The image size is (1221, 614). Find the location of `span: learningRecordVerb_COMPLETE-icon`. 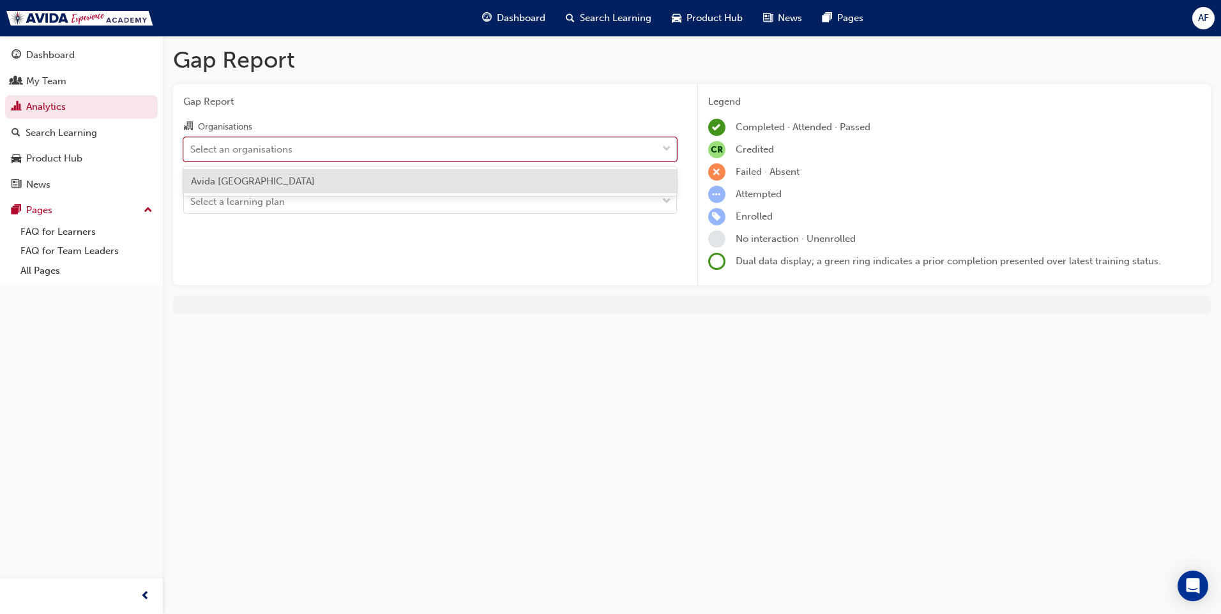

span: learningRecordVerb_COMPLETE-icon is located at coordinates (716, 127).